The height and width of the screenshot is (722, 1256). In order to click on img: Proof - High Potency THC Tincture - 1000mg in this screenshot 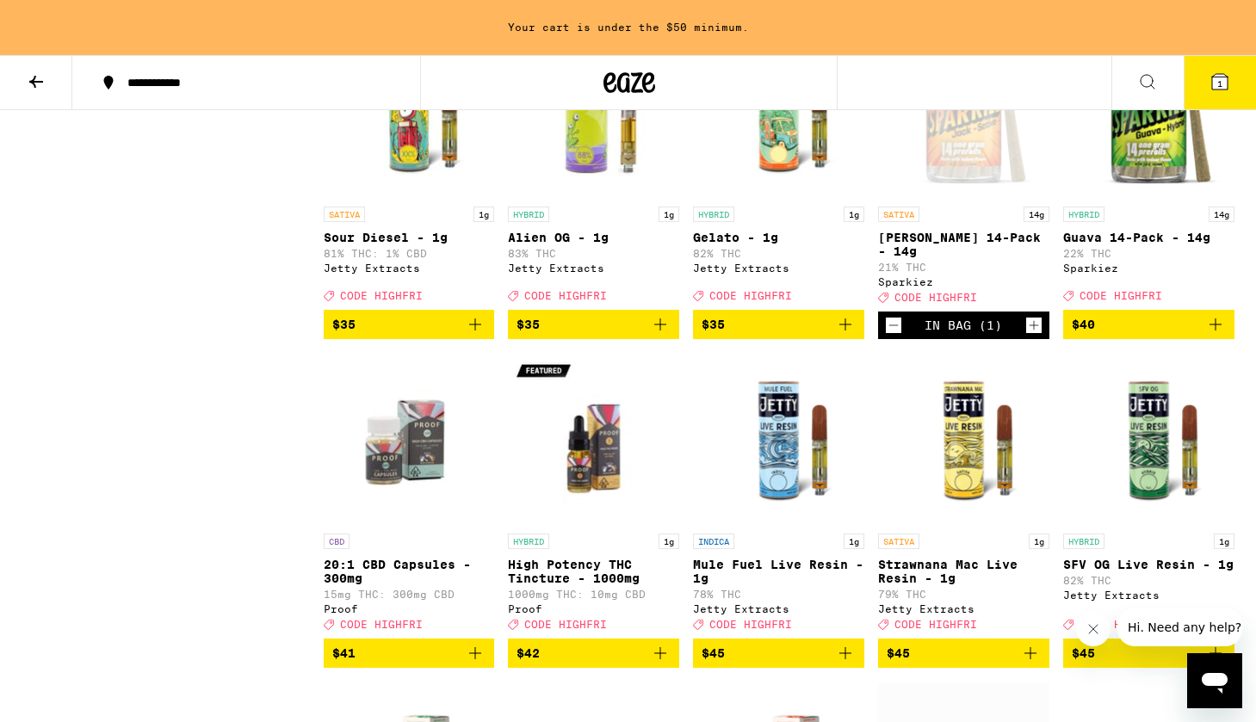, I will do `click(593, 439)`.